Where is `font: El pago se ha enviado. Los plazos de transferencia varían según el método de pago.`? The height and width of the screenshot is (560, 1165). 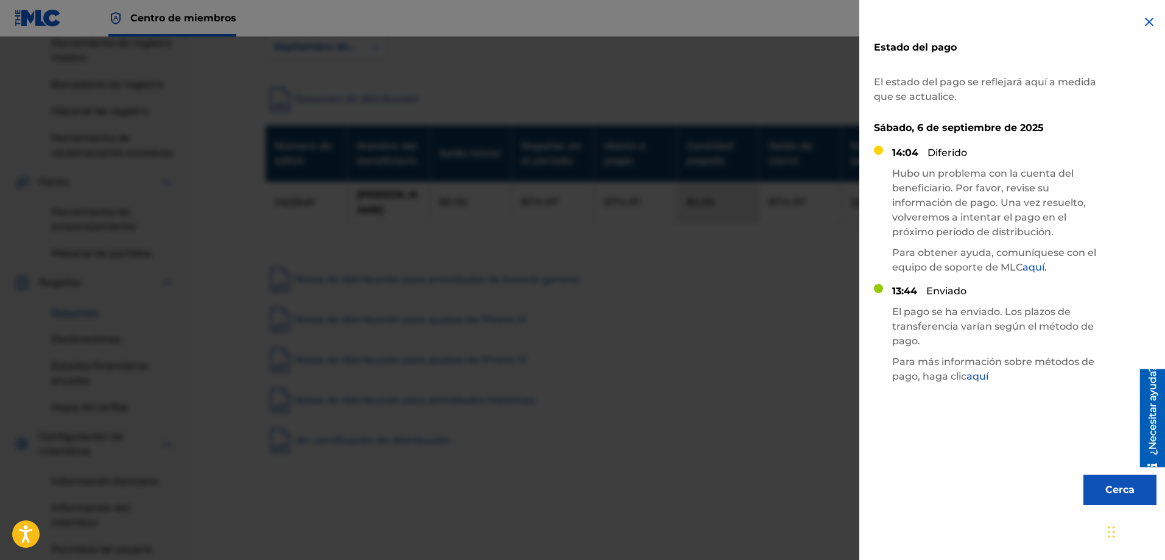
font: El pago se ha enviado. Los plazos de transferencia varían según el método de pago. is located at coordinates (992, 326).